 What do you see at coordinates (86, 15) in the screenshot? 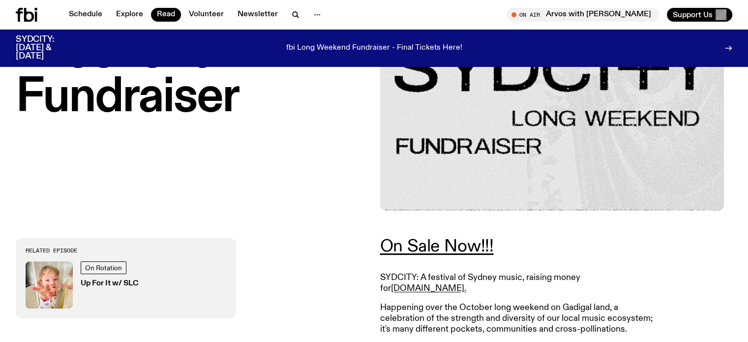
I see `a: Schedule` at bounding box center [86, 15].